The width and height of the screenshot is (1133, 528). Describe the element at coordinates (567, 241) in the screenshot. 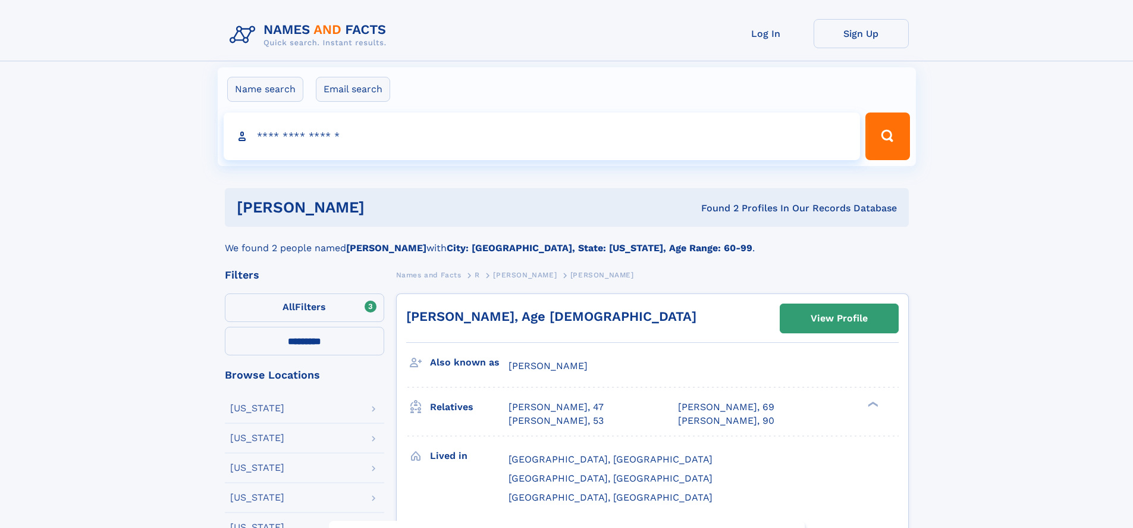

I see `div: We found 2 people named with .` at that location.